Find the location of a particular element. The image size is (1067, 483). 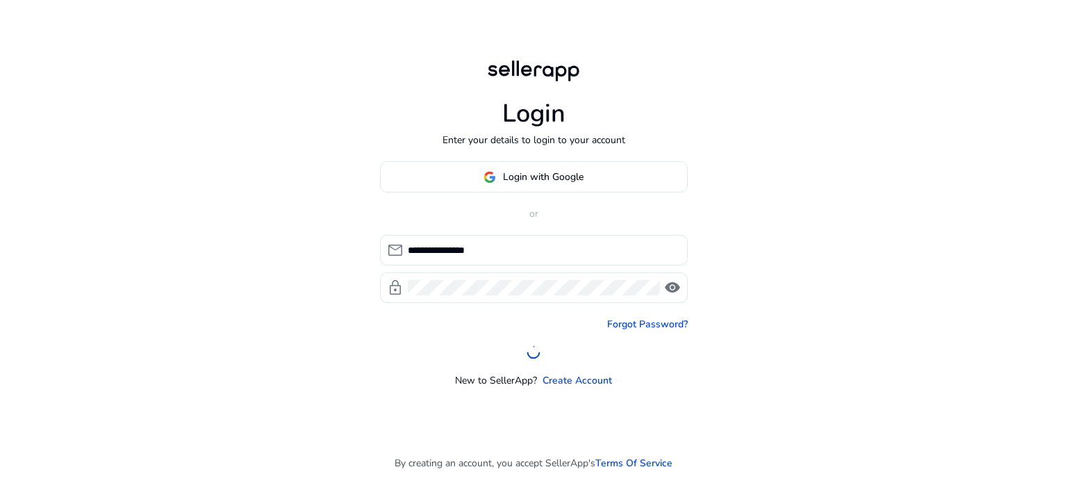

p: Enter your details to login to your account is located at coordinates (533, 140).